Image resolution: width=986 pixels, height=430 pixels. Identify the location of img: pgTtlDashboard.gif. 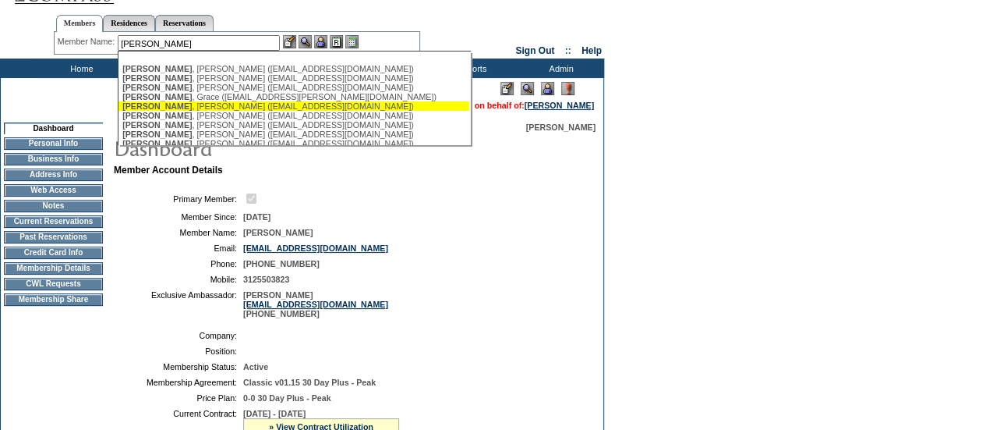
(269, 147).